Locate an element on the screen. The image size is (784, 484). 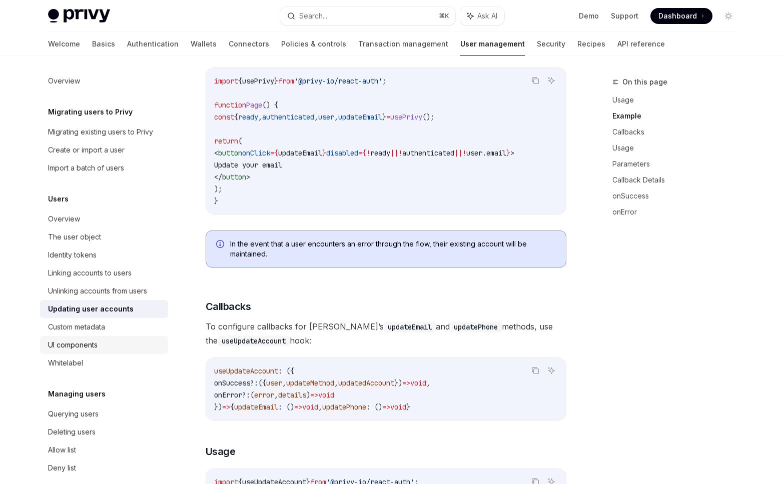
div: UI components is located at coordinates (73, 345).